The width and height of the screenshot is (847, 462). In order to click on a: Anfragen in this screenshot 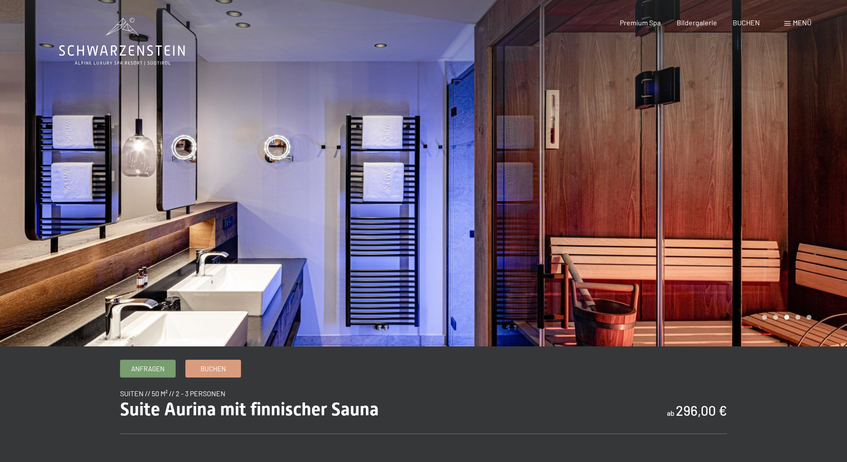, I will do `click(148, 369)`.